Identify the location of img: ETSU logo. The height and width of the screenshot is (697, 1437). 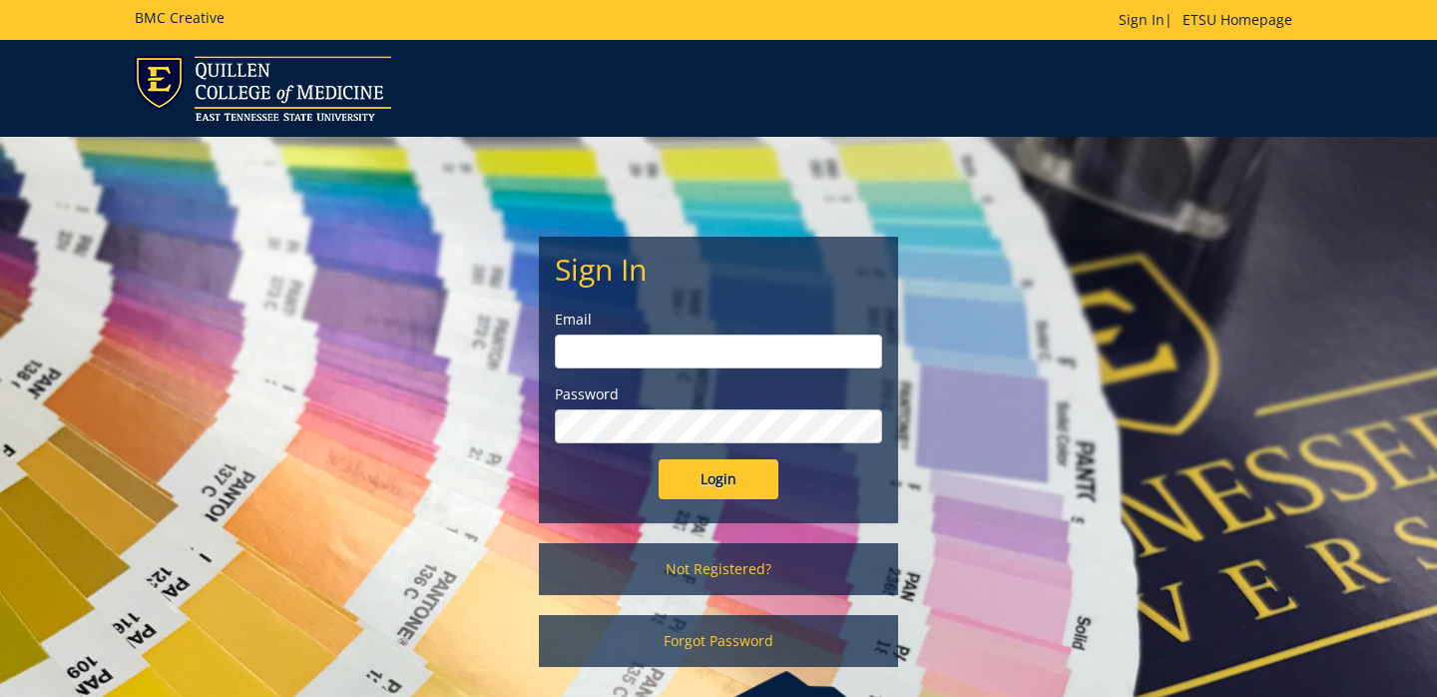
(262, 88).